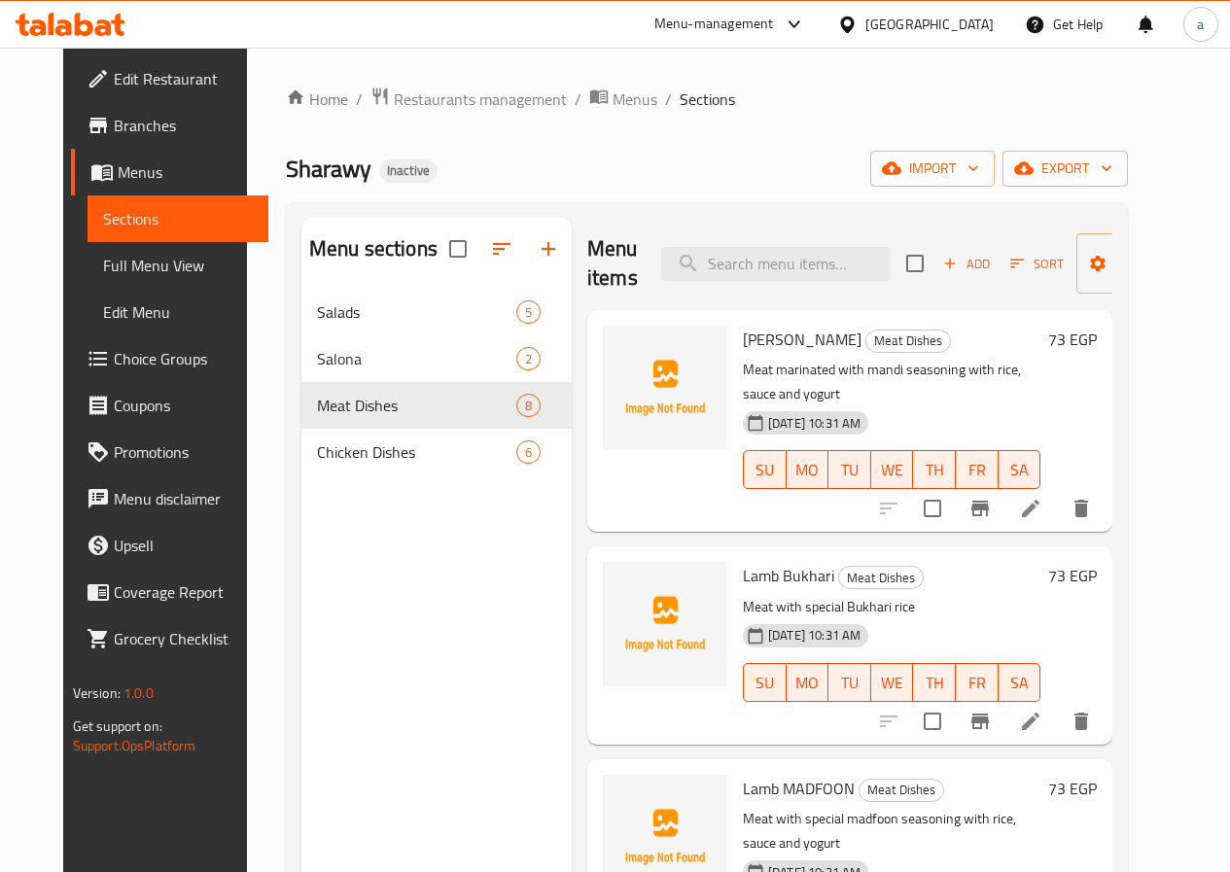  Describe the element at coordinates (612, 263) in the screenshot. I see `h2: Menu items` at that location.